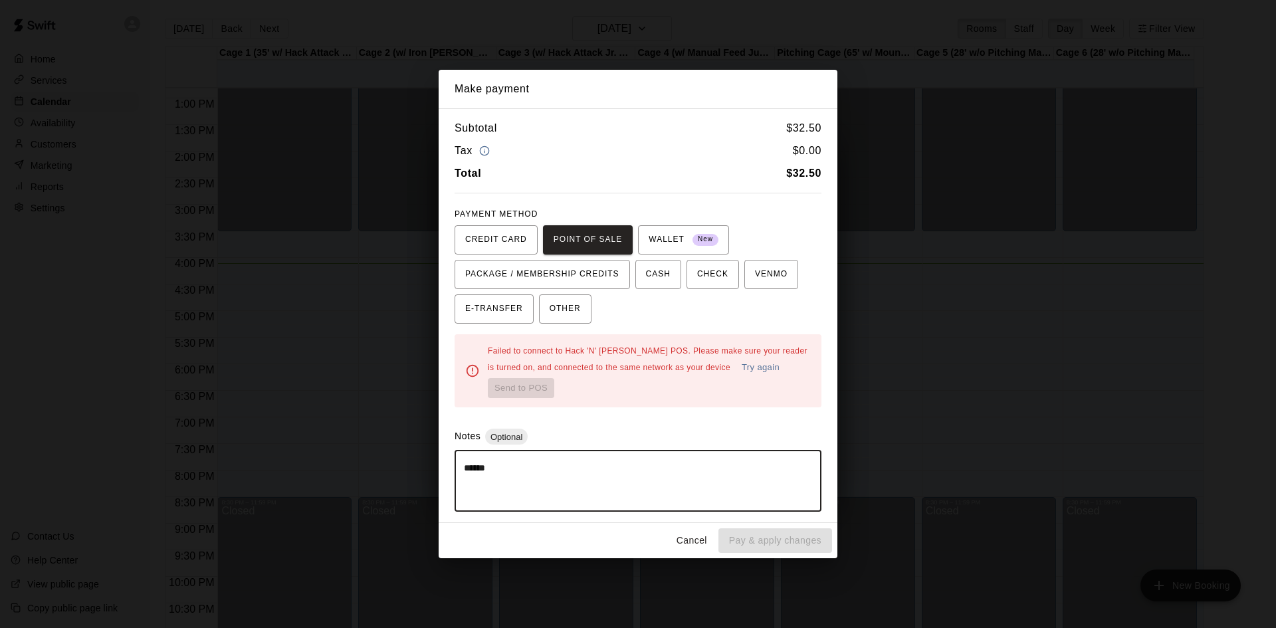 This screenshot has width=1276, height=628. I want to click on b: $ 32.50, so click(804, 173).